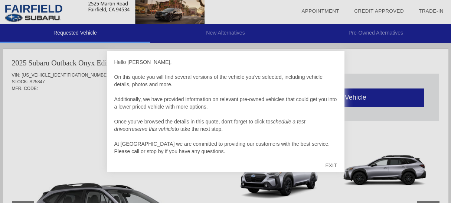 The height and width of the screenshot is (203, 451). Describe the element at coordinates (331, 165) in the screenshot. I see `div: EXIT` at that location.